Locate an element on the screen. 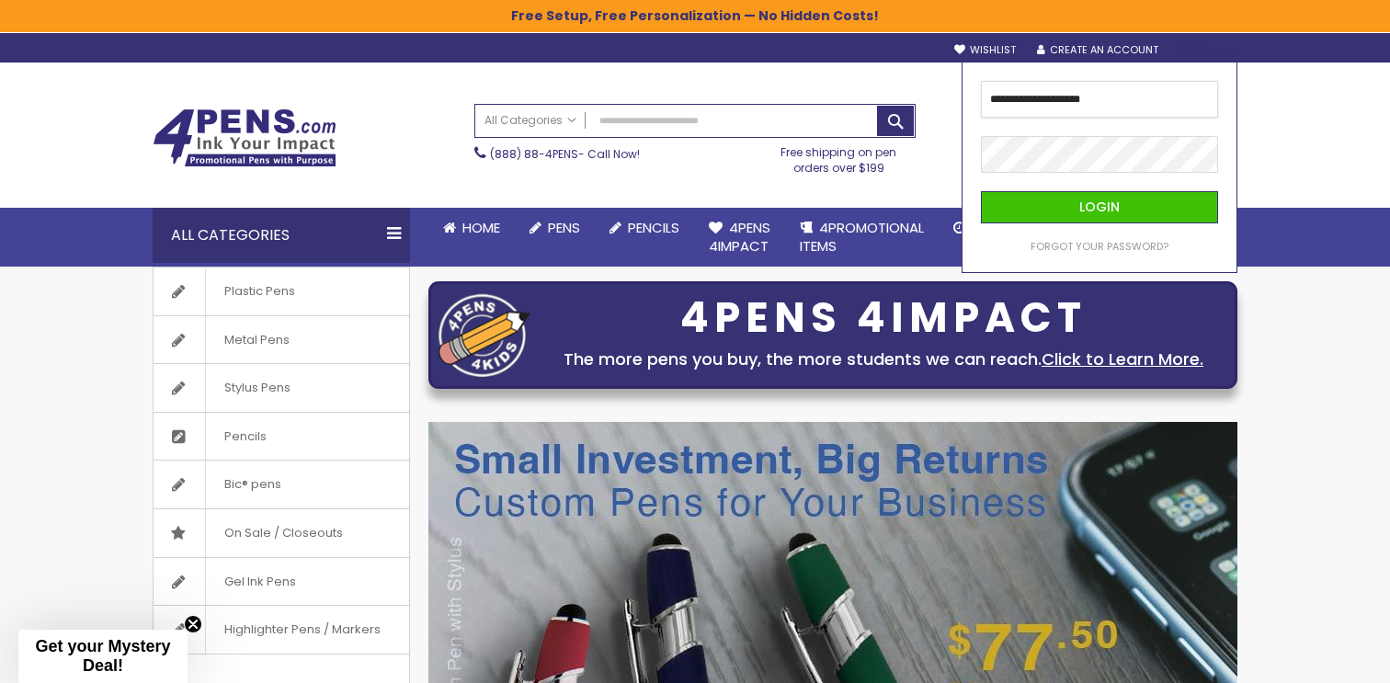 This screenshot has height=683, width=1390. span: Plastic Pens is located at coordinates (259, 291).